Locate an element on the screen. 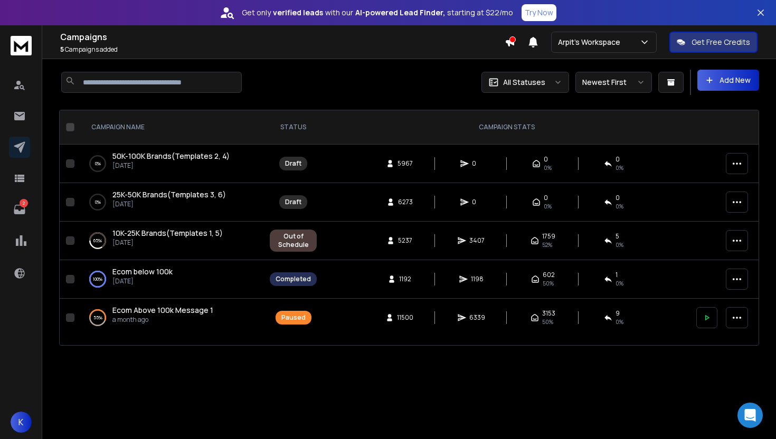 Image resolution: width=776 pixels, height=439 pixels. a: Ecom Above 100k Message 1 is located at coordinates (163, 310).